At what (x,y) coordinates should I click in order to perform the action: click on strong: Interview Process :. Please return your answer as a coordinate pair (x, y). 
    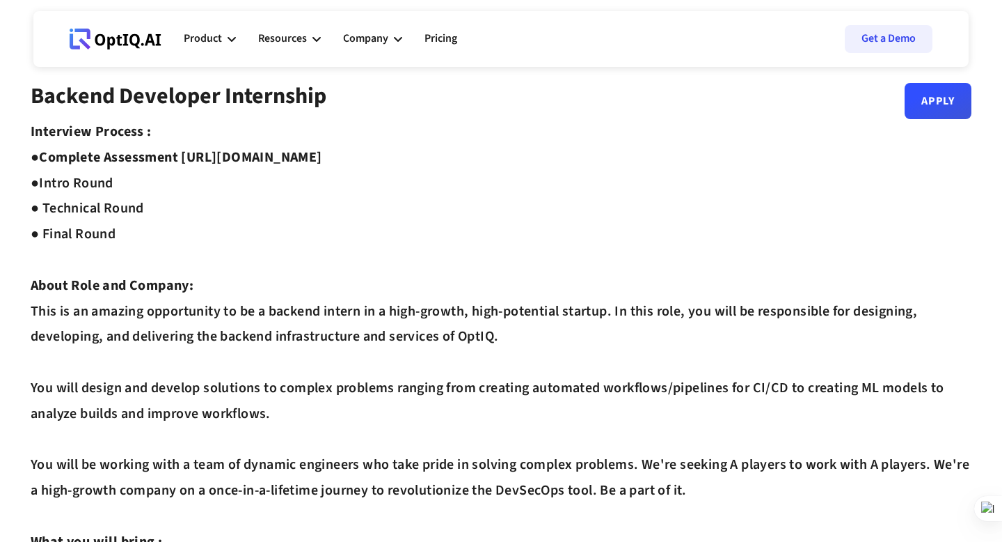
    Looking at the image, I should click on (91, 132).